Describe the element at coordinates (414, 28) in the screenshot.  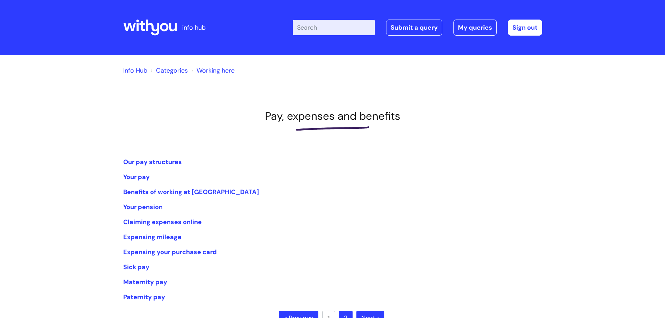
I see `a: Submit a query` at that location.